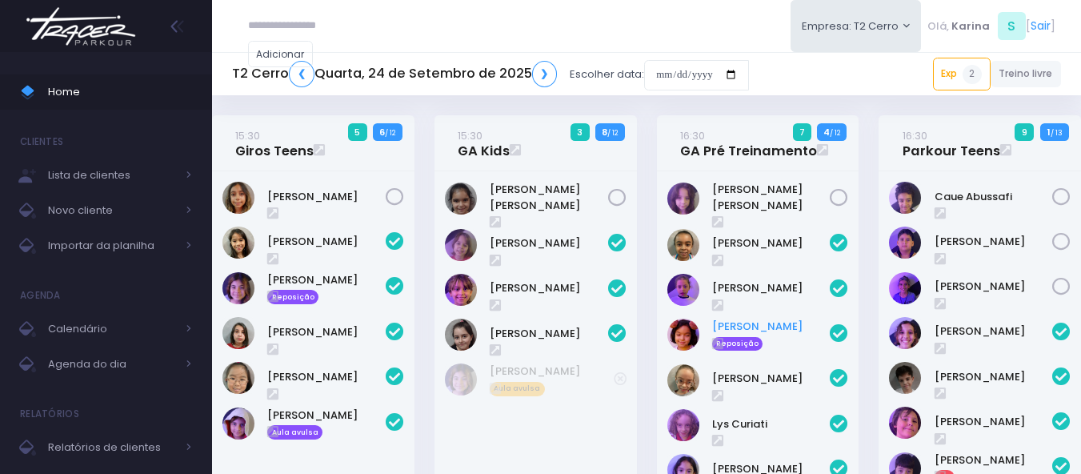 The width and height of the screenshot is (1081, 474). Describe the element at coordinates (1024, 132) in the screenshot. I see `span: 9` at that location.